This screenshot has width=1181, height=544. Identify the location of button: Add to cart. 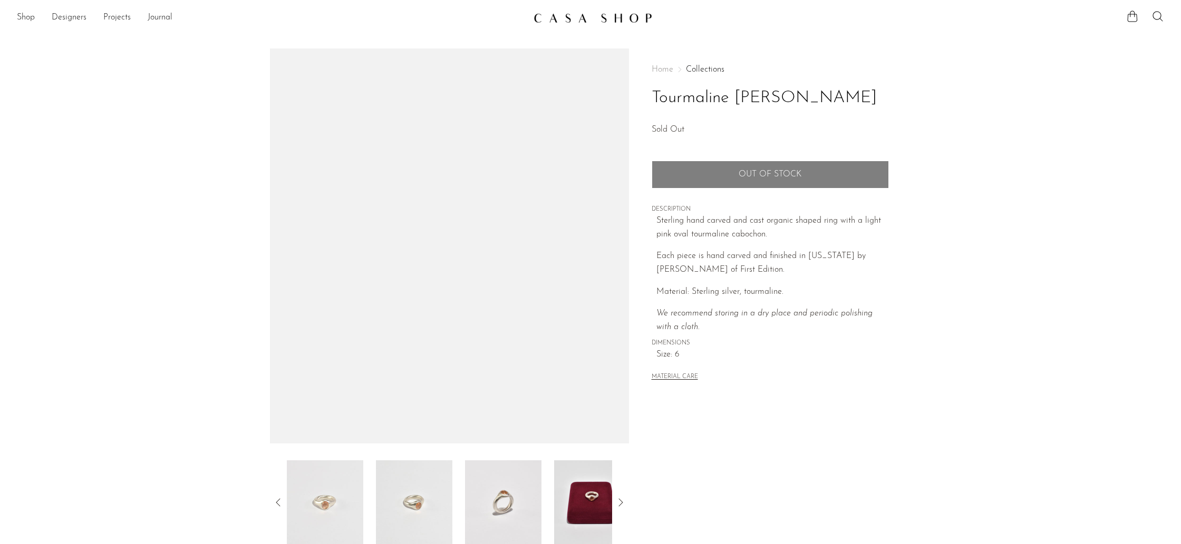
(770, 174).